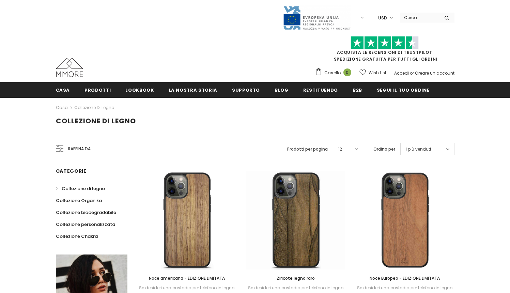  I want to click on a: Segui il tuo ordine, so click(403, 90).